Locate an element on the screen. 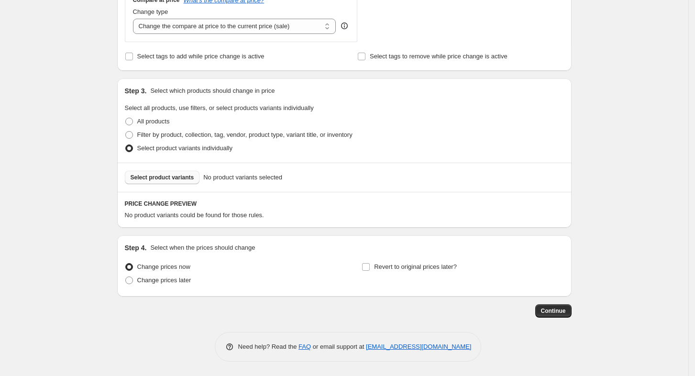 The width and height of the screenshot is (695, 376). span: Filter by product, collection, tag, vendor, product type, variant title, or inventory is located at coordinates (245, 134).